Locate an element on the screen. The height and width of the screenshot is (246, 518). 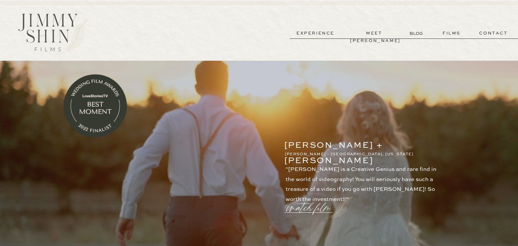
p: experience is located at coordinates (315, 33).